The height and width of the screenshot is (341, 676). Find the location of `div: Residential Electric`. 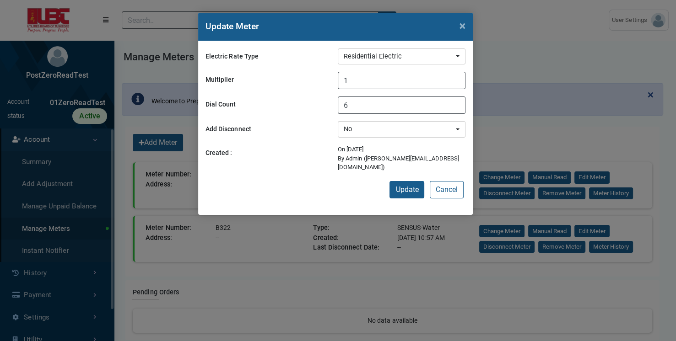

div: Residential Electric is located at coordinates (399, 57).